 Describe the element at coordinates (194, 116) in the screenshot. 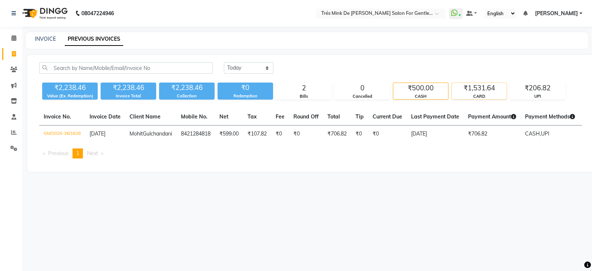

I see `span: Mobile No.` at that location.